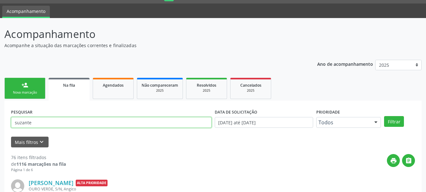 This screenshot has width=426, height=192. I want to click on label: Prioridade, so click(328, 112).